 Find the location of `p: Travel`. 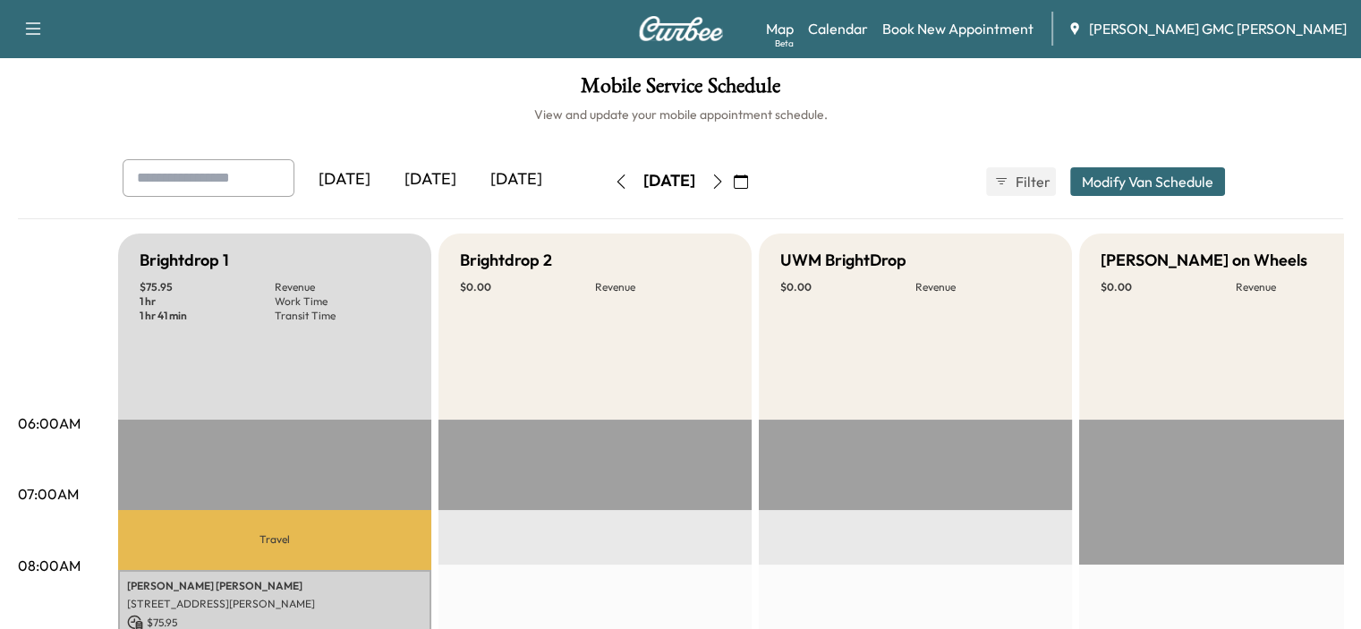

p: Travel is located at coordinates (275, 540).